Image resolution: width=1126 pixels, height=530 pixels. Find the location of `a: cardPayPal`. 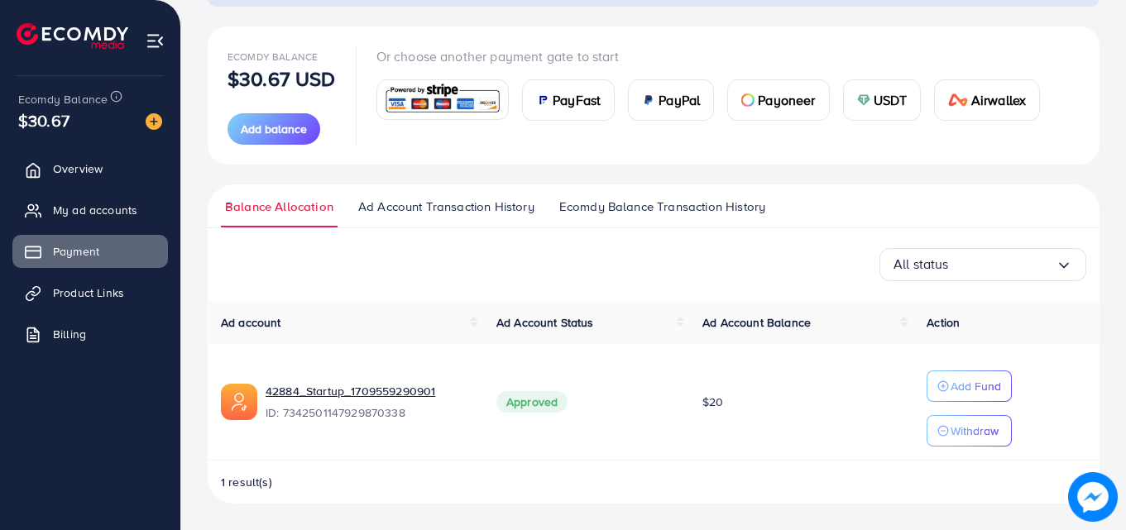

a: cardPayPal is located at coordinates (671, 100).